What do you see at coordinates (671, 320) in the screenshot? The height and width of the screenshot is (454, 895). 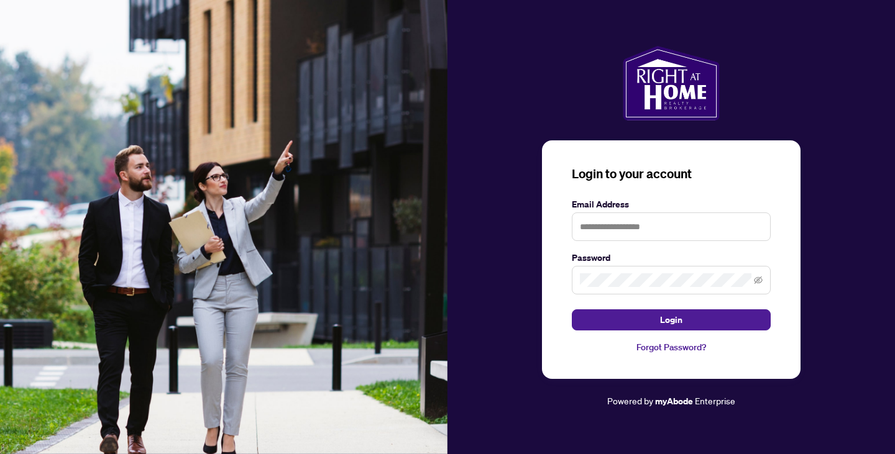 I see `button: Login` at bounding box center [671, 320].